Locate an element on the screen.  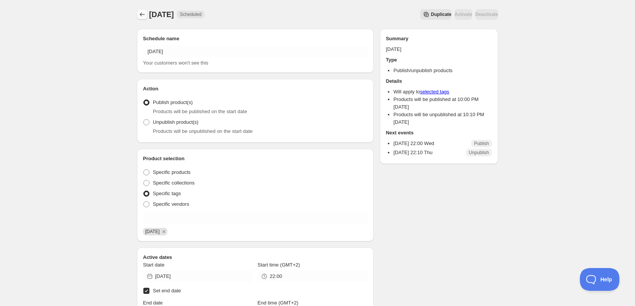
span: Specific collections is located at coordinates (174, 183).